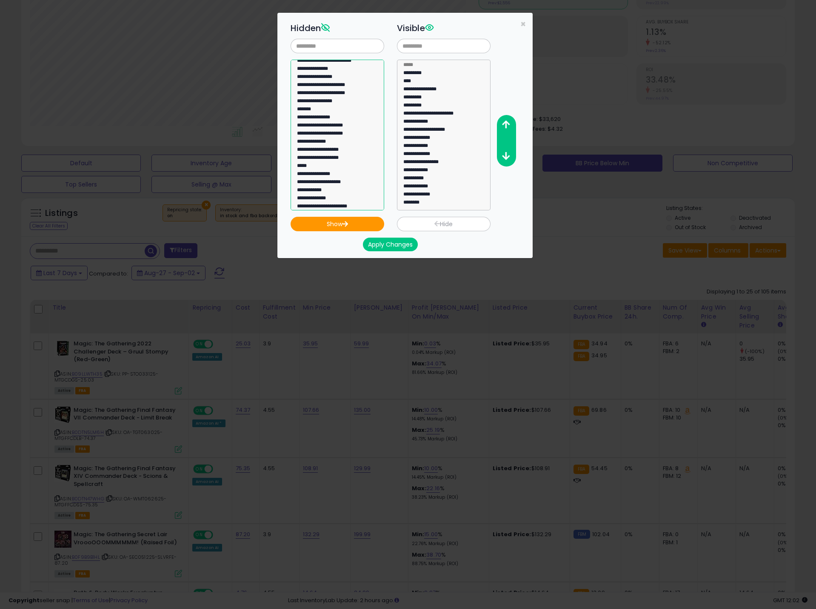 Image resolution: width=816 pixels, height=609 pixels. Describe the element at coordinates (444, 28) in the screenshot. I see `h3: Visible` at that location.